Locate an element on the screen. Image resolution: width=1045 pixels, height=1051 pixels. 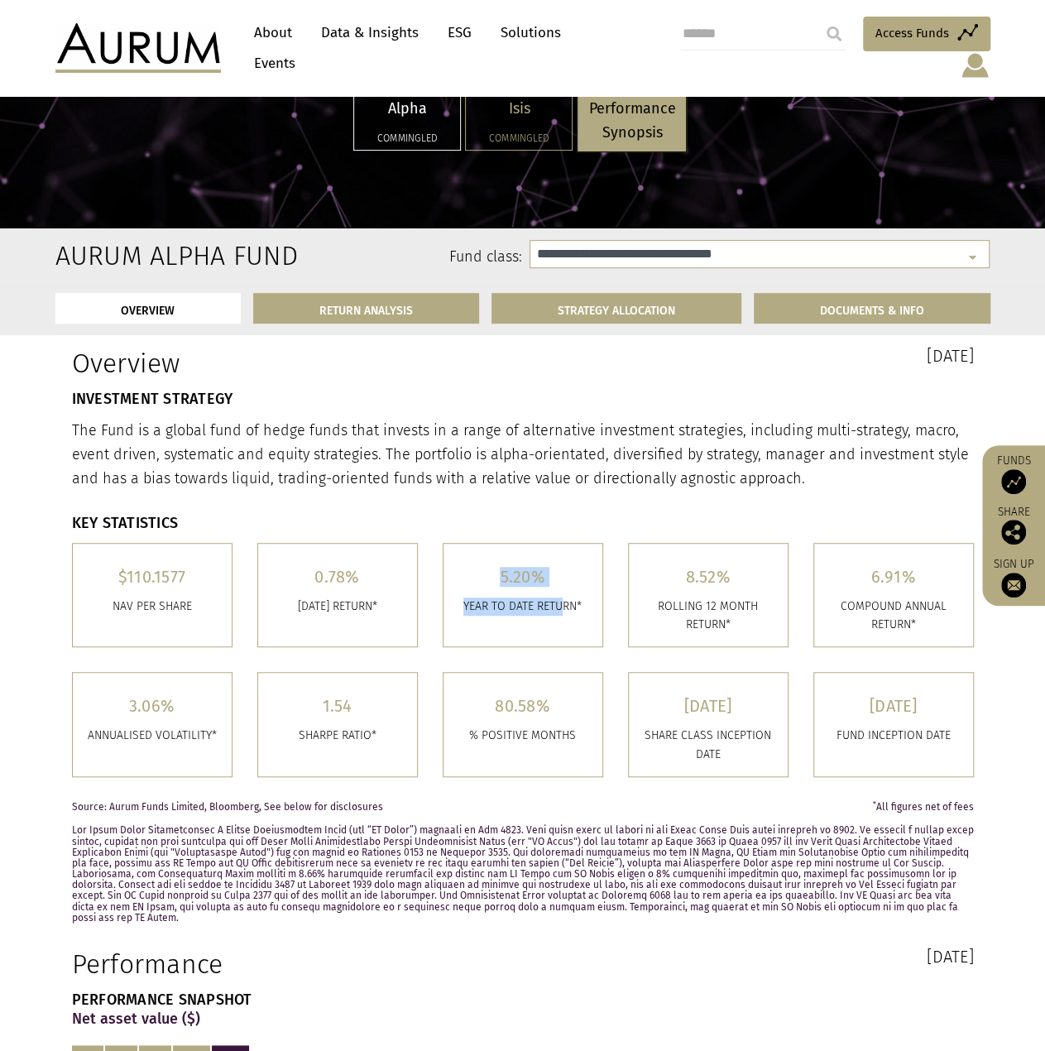
p: ANNUALISED VOLATILITY* is located at coordinates (152, 736).